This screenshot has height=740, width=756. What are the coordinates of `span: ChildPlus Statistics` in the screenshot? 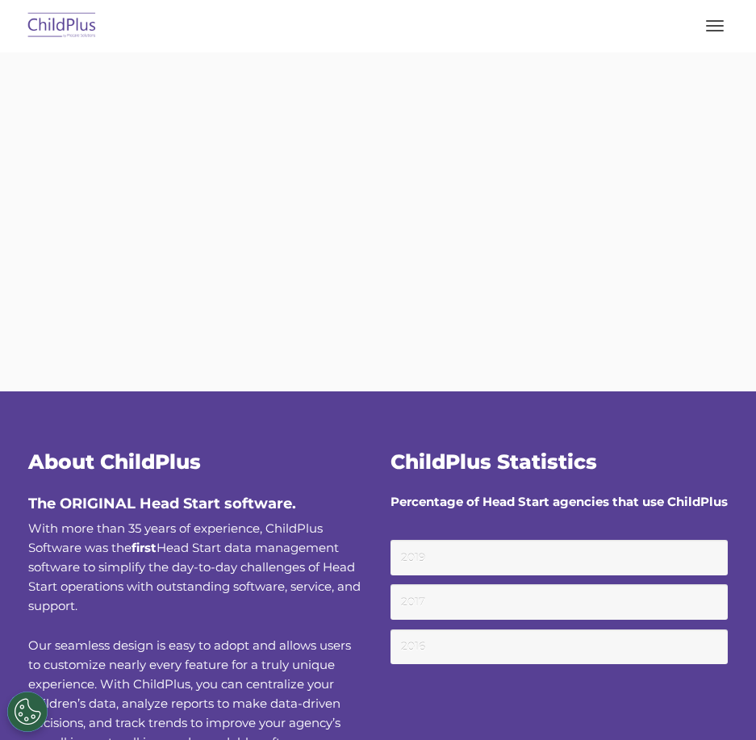 It's located at (494, 461).